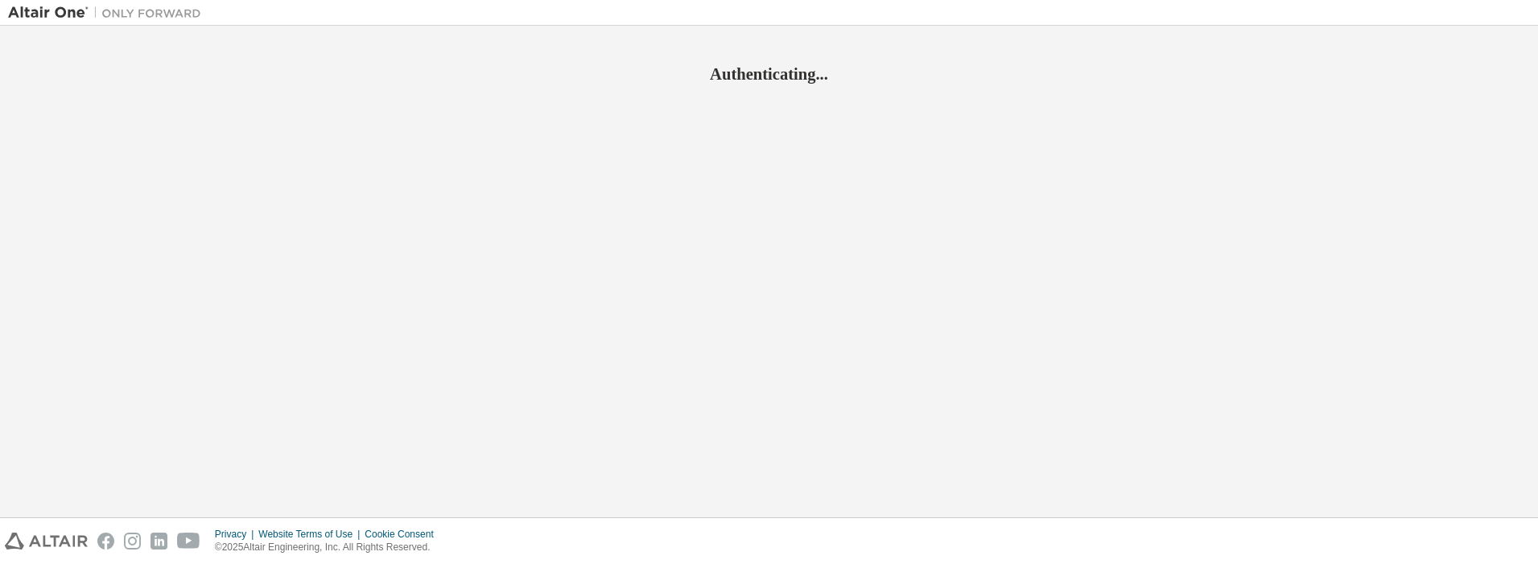  I want to click on div: Cookie Consent, so click(403, 534).